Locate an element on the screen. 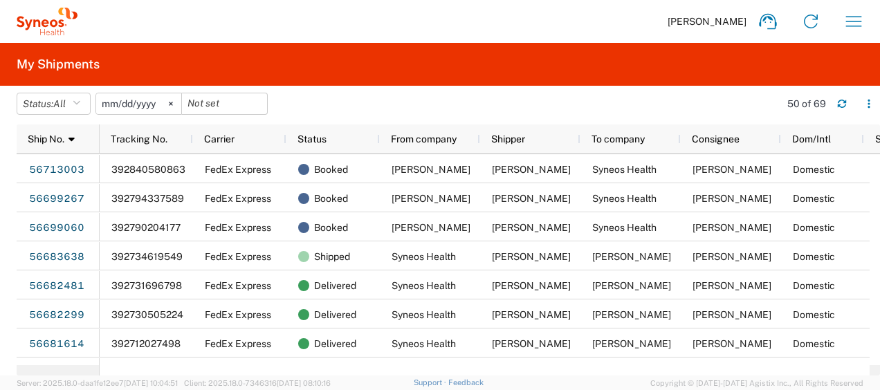 This screenshot has width=880, height=390. span: 392840580863 is located at coordinates (148, 169).